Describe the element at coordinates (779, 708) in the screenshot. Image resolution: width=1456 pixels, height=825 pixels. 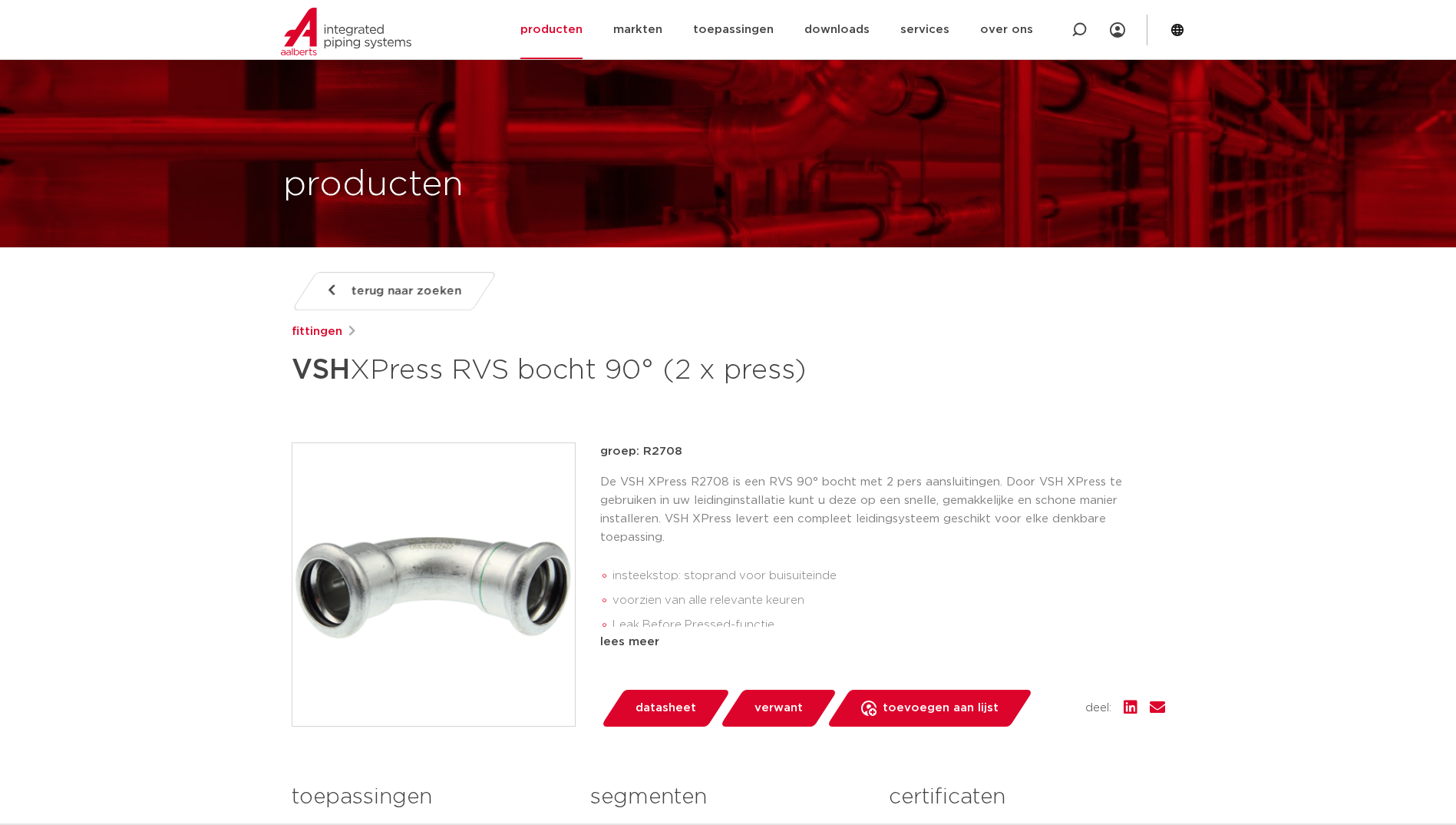
I see `span: verwant` at that location.